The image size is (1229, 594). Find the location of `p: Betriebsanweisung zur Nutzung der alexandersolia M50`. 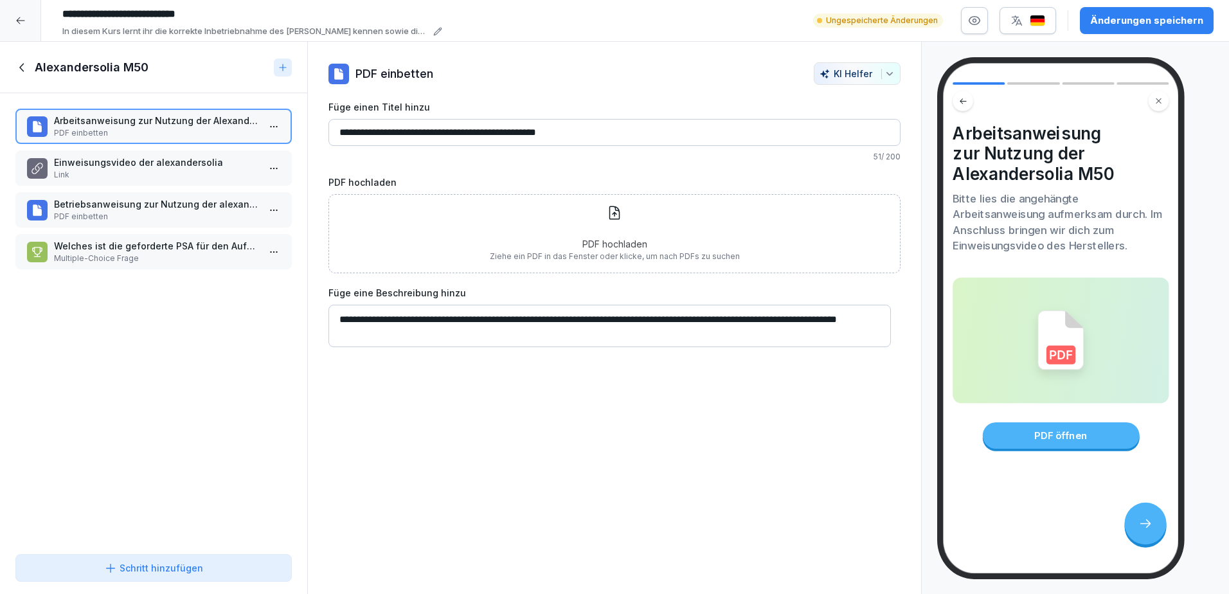

p: Betriebsanweisung zur Nutzung der alexandersolia M50 is located at coordinates (156, 204).